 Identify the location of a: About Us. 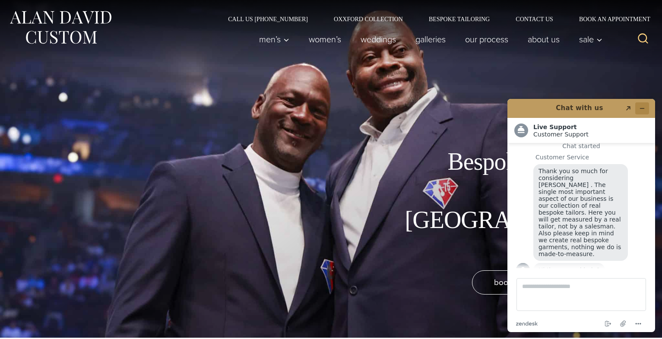
(543, 39).